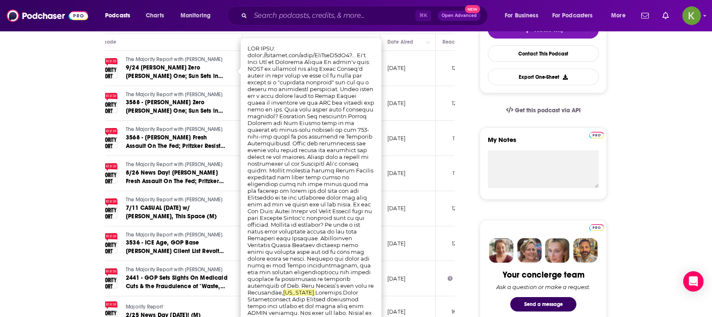 This screenshot has width=712, height=317. Describe the element at coordinates (176, 307) in the screenshot. I see `a: Majority Report` at that location.